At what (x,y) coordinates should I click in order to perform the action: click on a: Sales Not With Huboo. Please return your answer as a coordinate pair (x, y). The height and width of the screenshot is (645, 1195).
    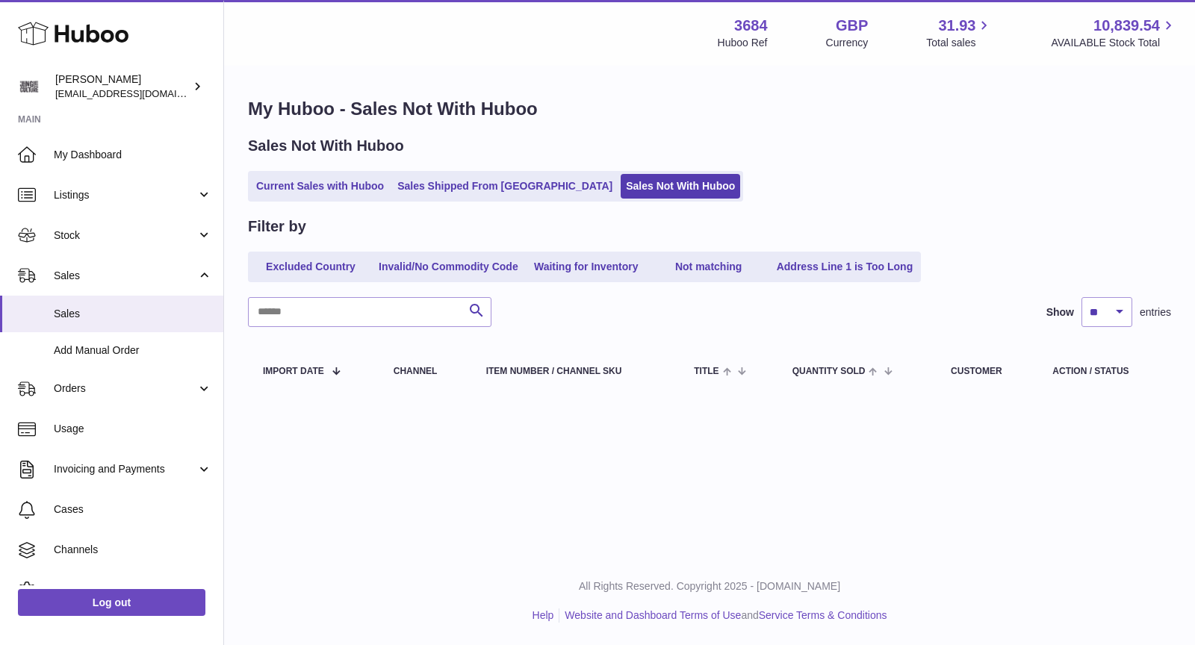
    Looking at the image, I should click on (680, 186).